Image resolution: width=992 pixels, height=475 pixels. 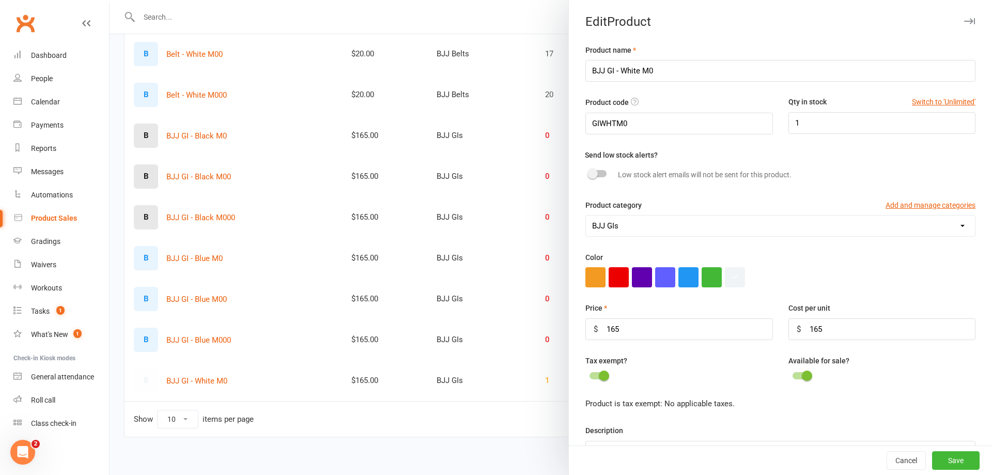 I want to click on label: Product name, so click(x=611, y=50).